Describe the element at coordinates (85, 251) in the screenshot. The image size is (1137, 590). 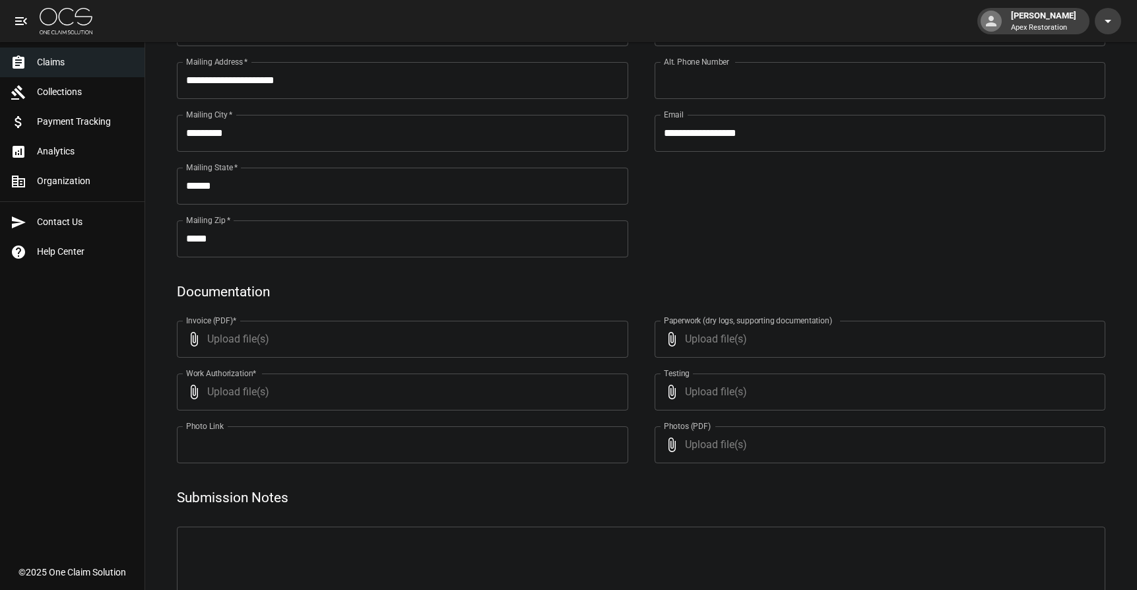
I see `span: Help Center` at that location.